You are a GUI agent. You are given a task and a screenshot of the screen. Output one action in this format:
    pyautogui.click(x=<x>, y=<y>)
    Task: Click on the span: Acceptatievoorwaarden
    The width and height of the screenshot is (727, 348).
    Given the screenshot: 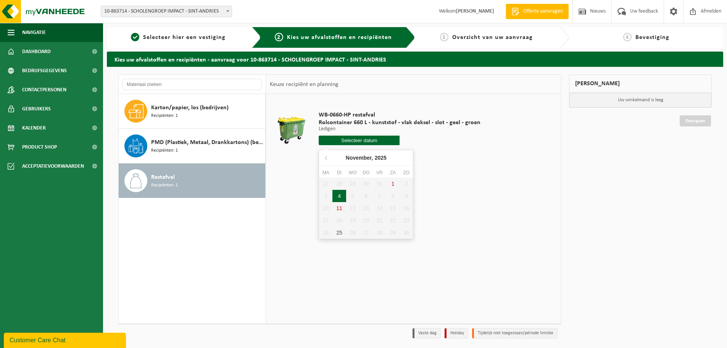 What is the action you would take?
    pyautogui.click(x=53, y=166)
    